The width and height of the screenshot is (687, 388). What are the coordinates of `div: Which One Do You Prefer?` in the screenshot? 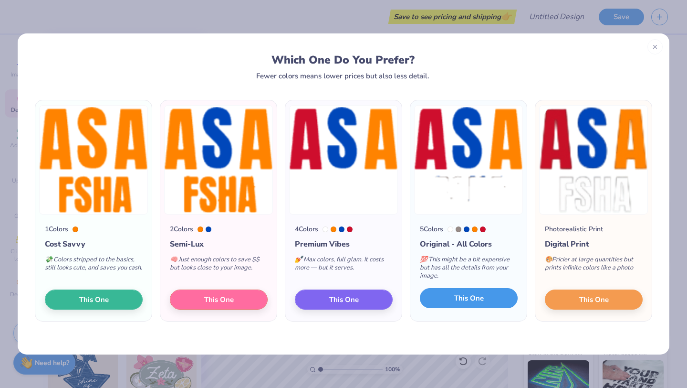 It's located at (343, 60).